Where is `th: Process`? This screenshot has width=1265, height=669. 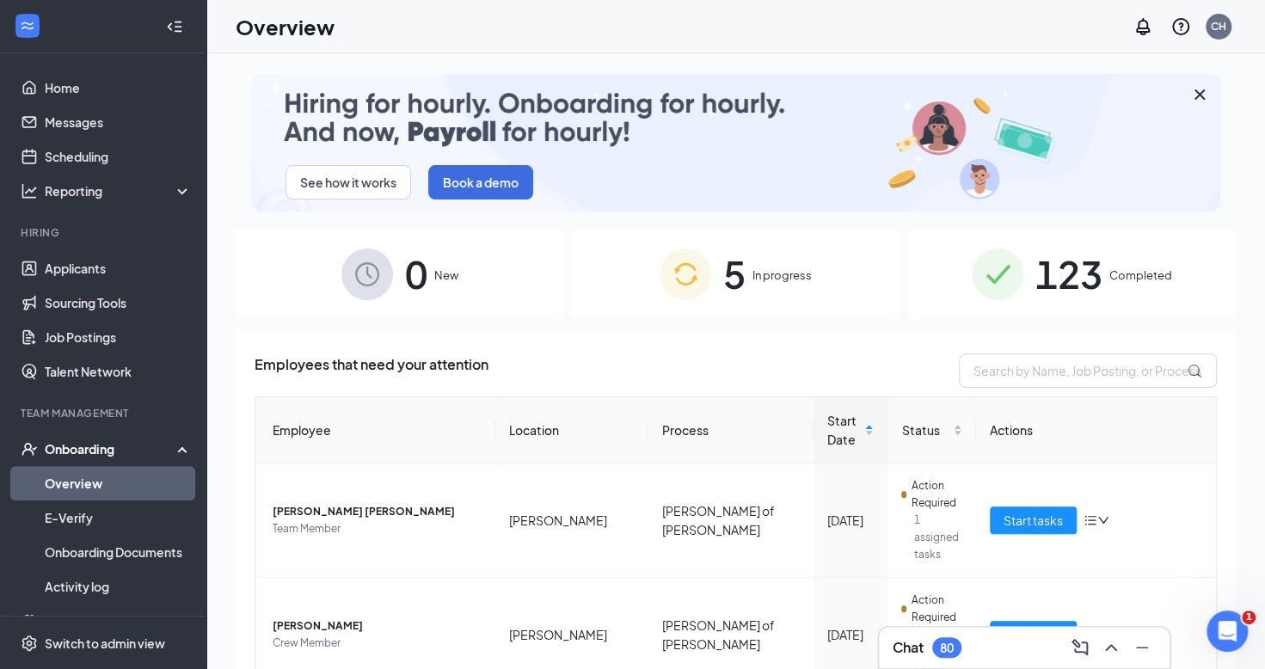 th: Process is located at coordinates (731, 430).